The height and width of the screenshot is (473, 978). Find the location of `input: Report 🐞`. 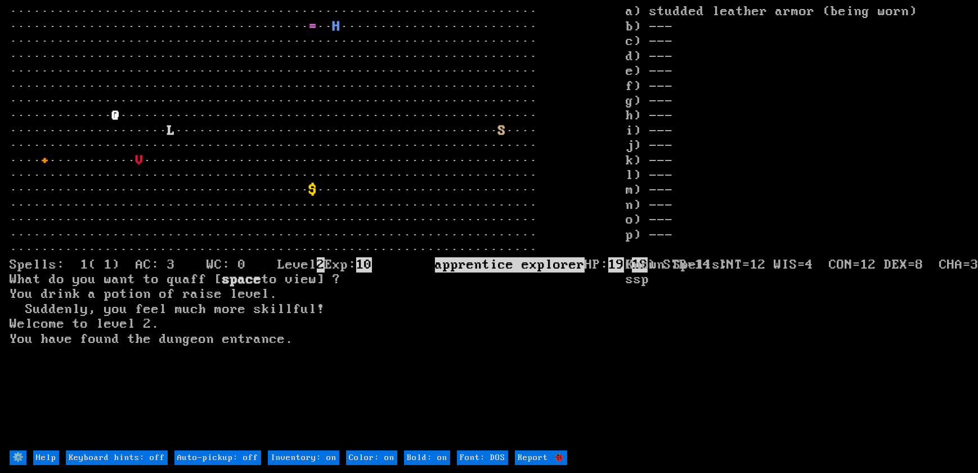

input: Report 🐞 is located at coordinates (541, 458).